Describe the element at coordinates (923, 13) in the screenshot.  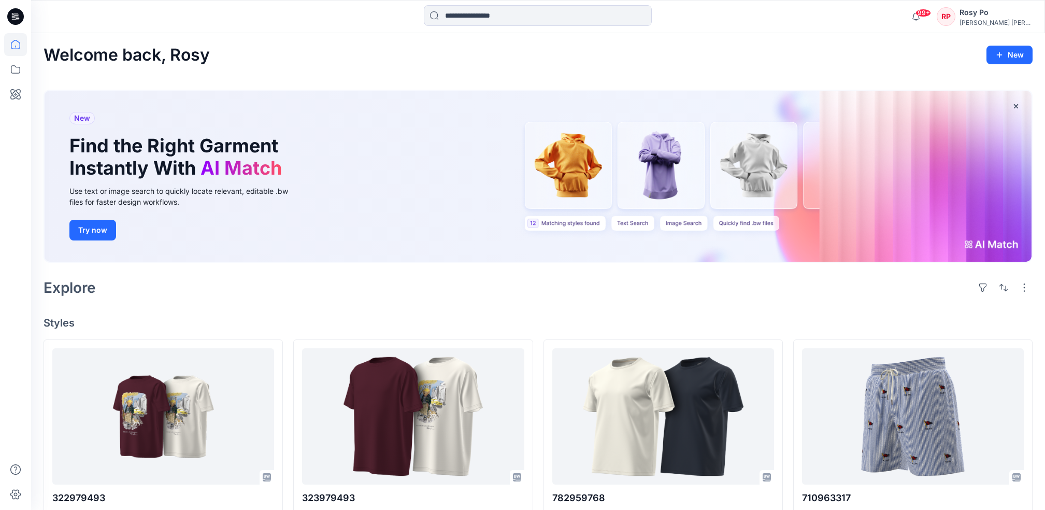
I see `span: 99+` at that location.